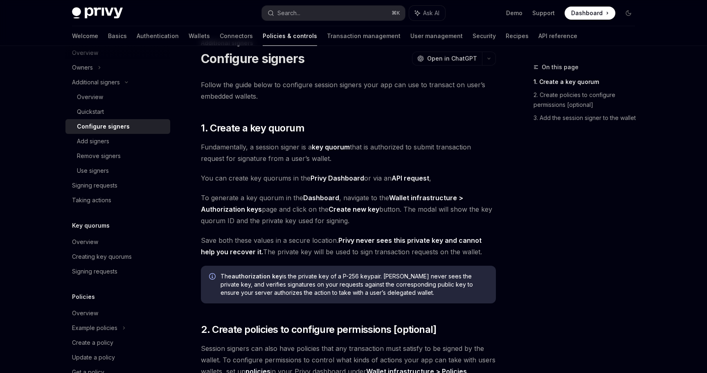  I want to click on span: To generate a key quorum in the , navigate to the page and click on the button. The modal will sh..., so click(348, 209).